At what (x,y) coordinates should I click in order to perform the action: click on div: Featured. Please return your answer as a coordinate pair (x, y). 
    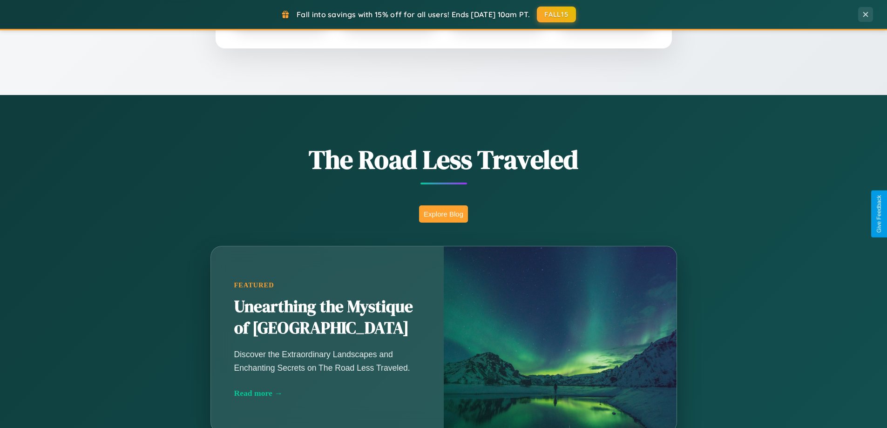
    Looking at the image, I should click on (327, 285).